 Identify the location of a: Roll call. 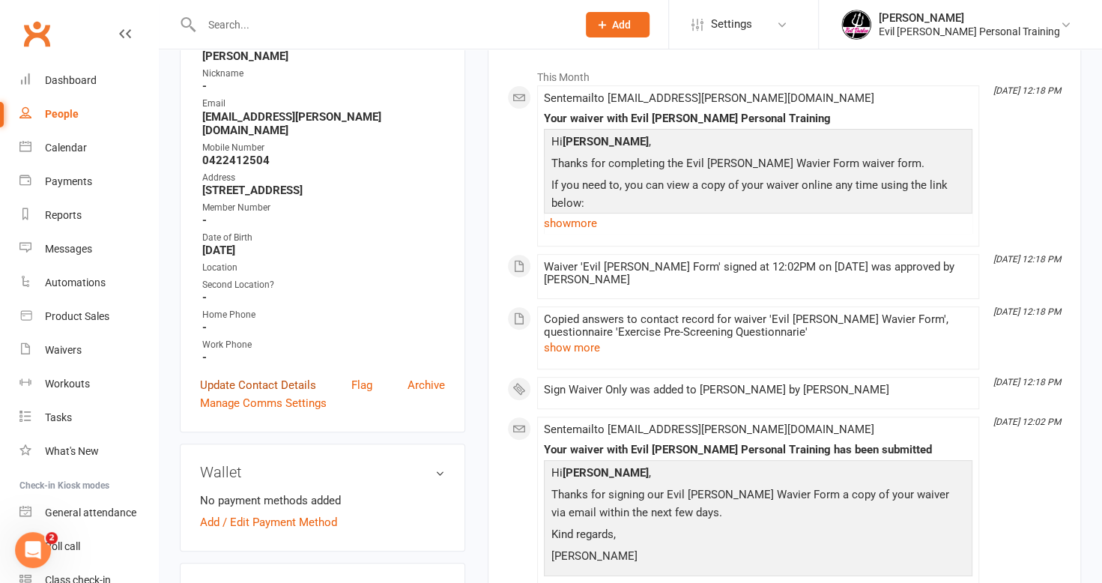
(88, 546).